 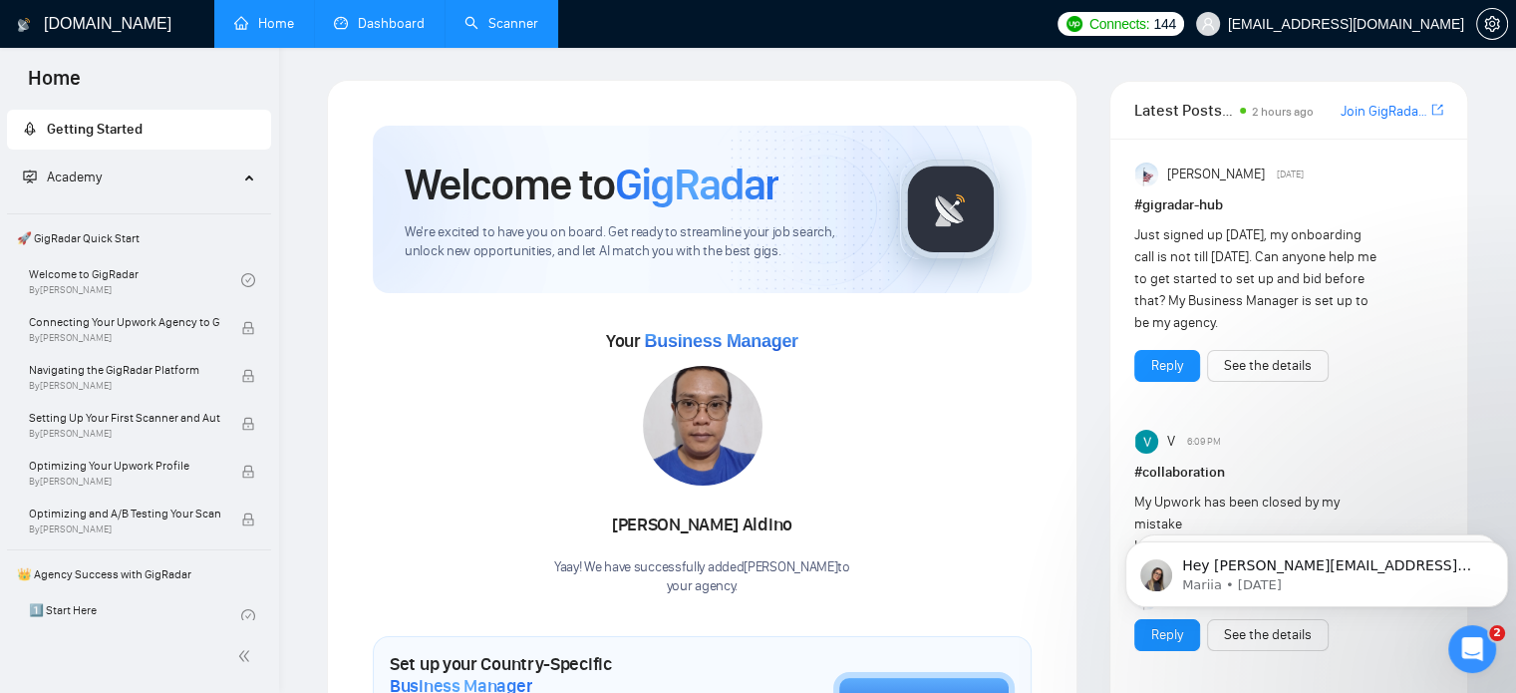 I want to click on p: your agency ., so click(x=702, y=586).